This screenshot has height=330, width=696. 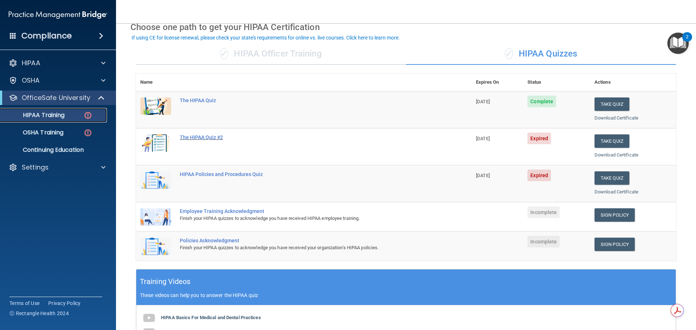 What do you see at coordinates (497, 82) in the screenshot?
I see `th: Expires On` at bounding box center [497, 82].